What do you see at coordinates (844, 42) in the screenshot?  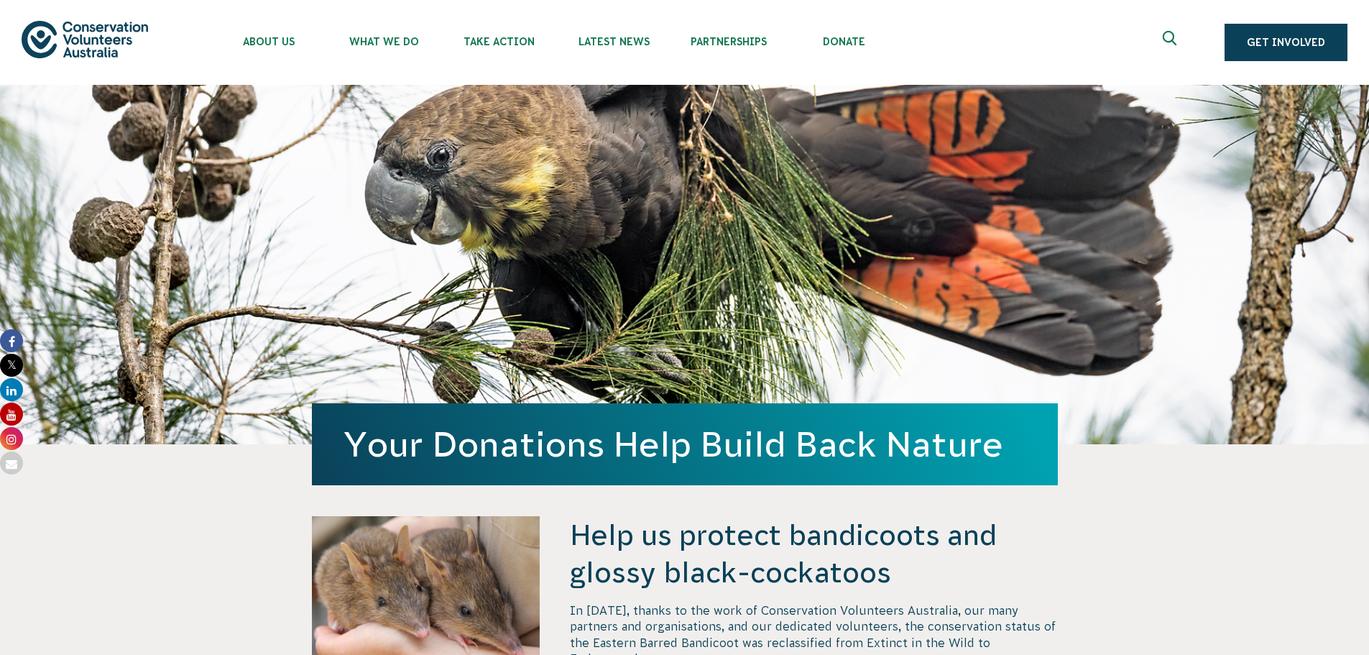 I see `span: Donate` at bounding box center [844, 42].